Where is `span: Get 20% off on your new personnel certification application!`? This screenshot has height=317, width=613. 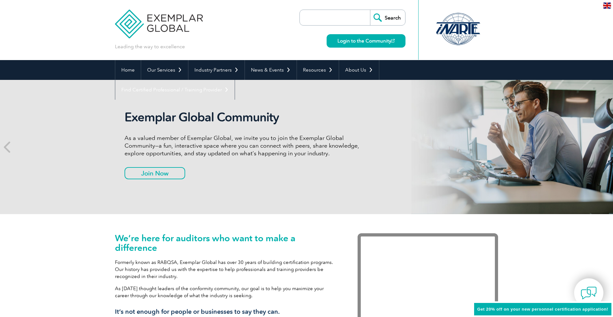
span: Get 20% off on your new personnel certification application! is located at coordinates (543, 309).